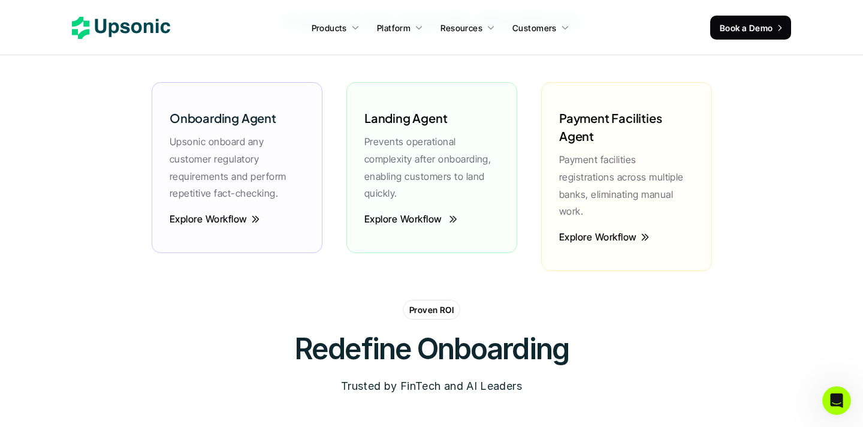 This screenshot has width=863, height=427. Describe the element at coordinates (394, 28) in the screenshot. I see `p: Platform` at that location.